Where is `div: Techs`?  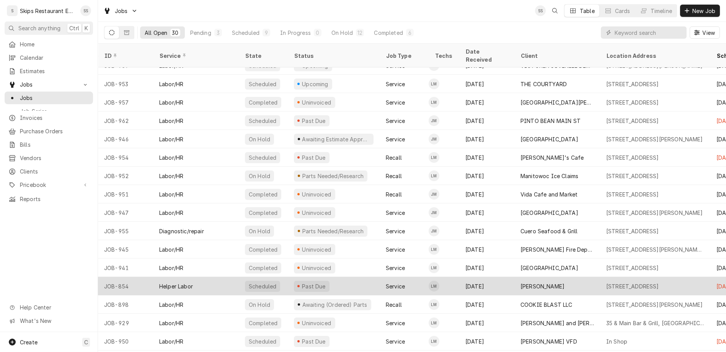 div: Techs is located at coordinates (444, 55).